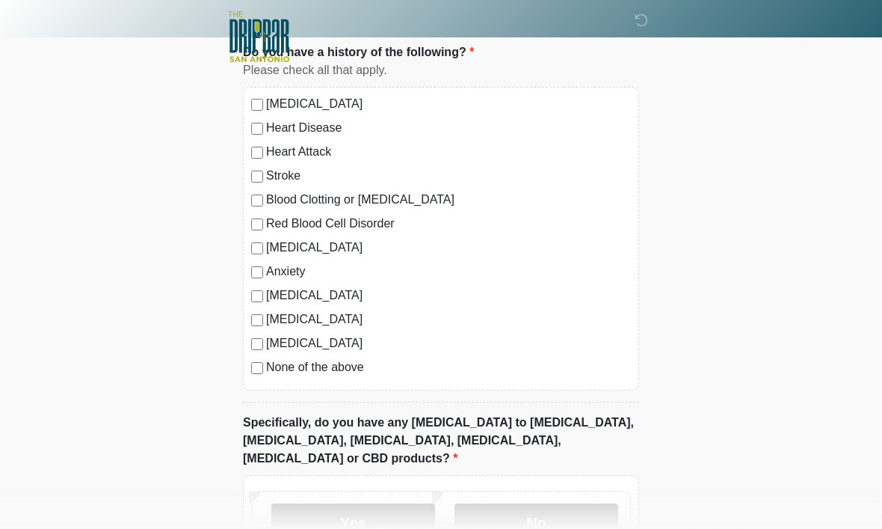  What do you see at coordinates (259, 37) in the screenshot?
I see `img: The DRIPBaR - San Antonio Fossil Creek Logo` at bounding box center [259, 37].